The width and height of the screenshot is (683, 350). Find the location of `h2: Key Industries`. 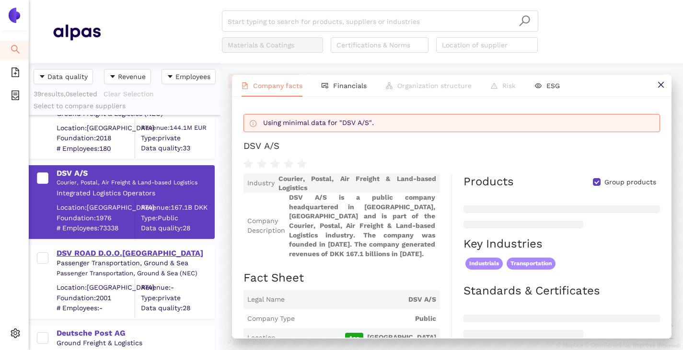

h2: Key Industries is located at coordinates (562, 244).